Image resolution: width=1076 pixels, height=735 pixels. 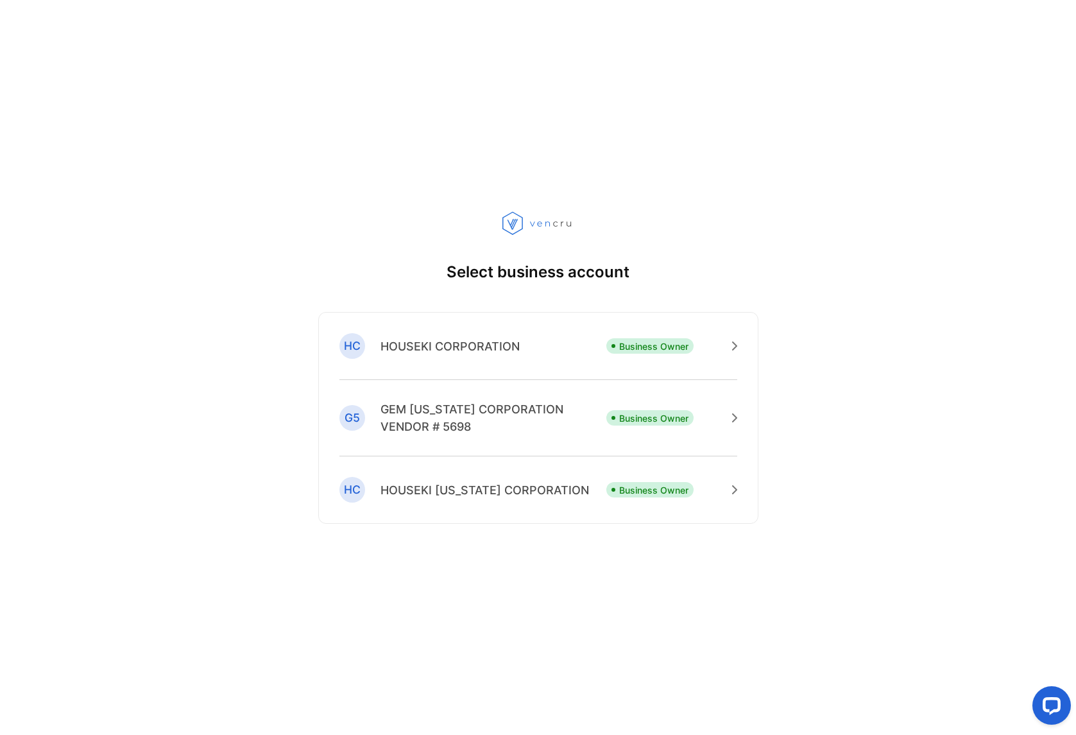 What do you see at coordinates (450, 346) in the screenshot?
I see `p: HOUSEKI CORPORATION` at bounding box center [450, 346].